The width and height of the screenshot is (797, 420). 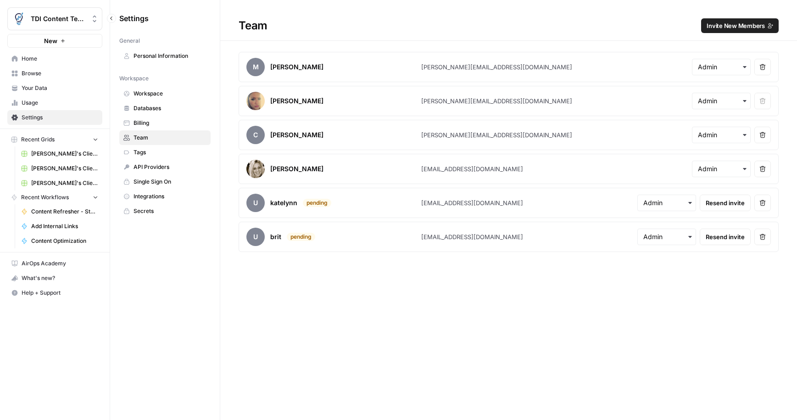 I want to click on a: Team, so click(x=165, y=138).